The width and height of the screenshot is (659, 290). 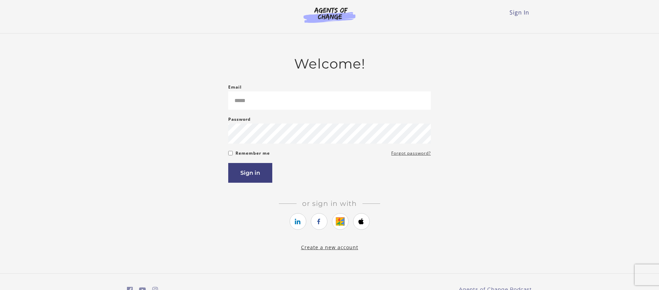 I want to click on a: Create a new account, so click(x=329, y=247).